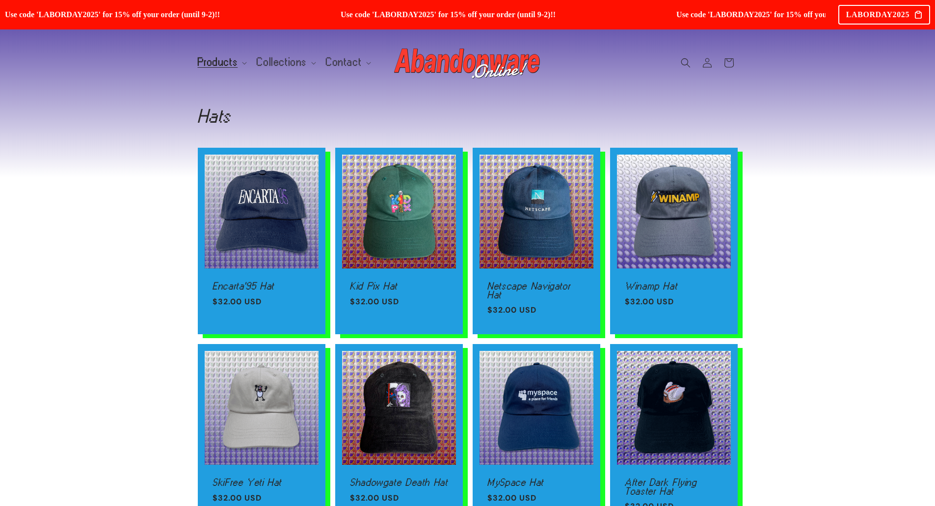 This screenshot has width=935, height=506. I want to click on a: Shadowgate Death Hat, so click(399, 483).